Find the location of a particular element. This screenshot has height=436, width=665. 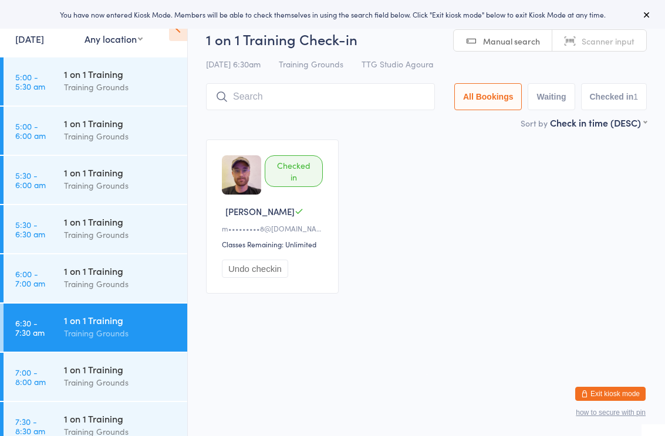

h2: 1 on 1 Training Check-in is located at coordinates (426, 39).